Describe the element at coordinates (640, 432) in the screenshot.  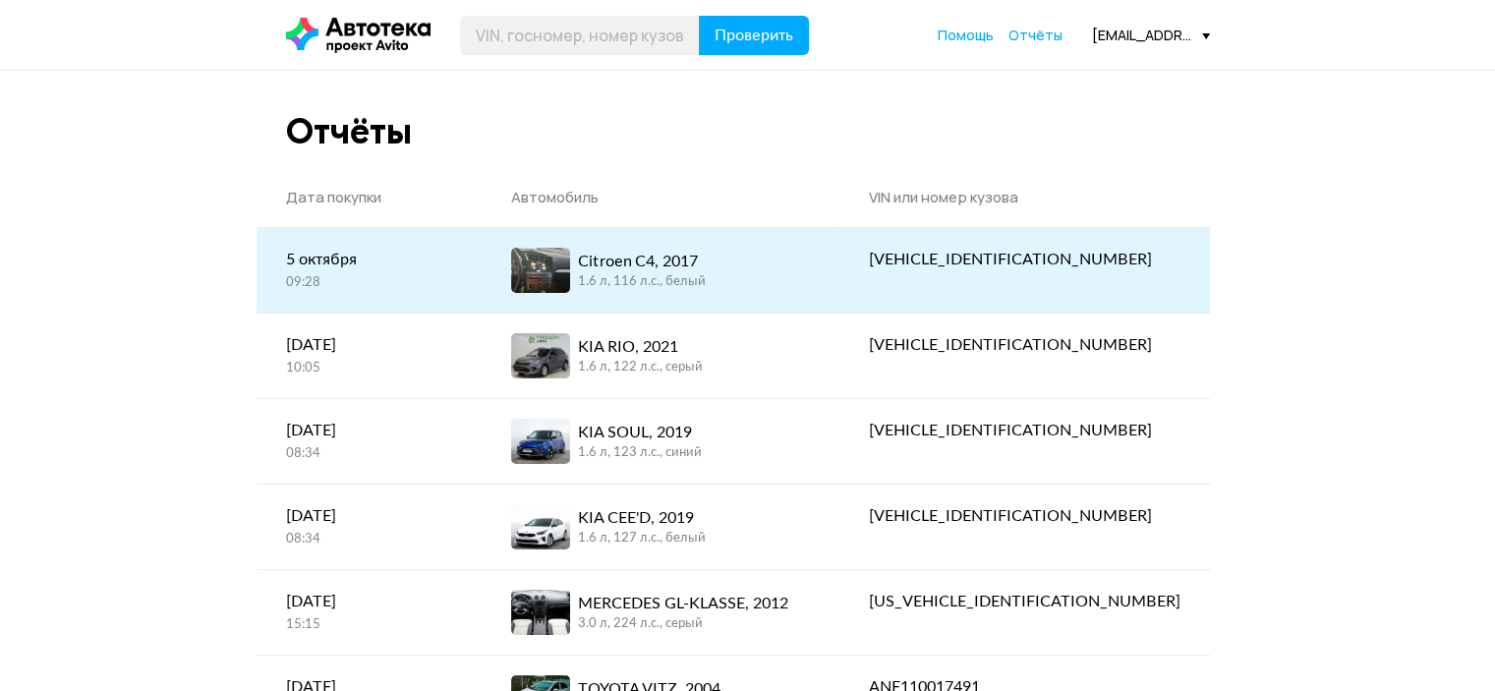
I see `div: KIA SOUL, 2019` at that location.